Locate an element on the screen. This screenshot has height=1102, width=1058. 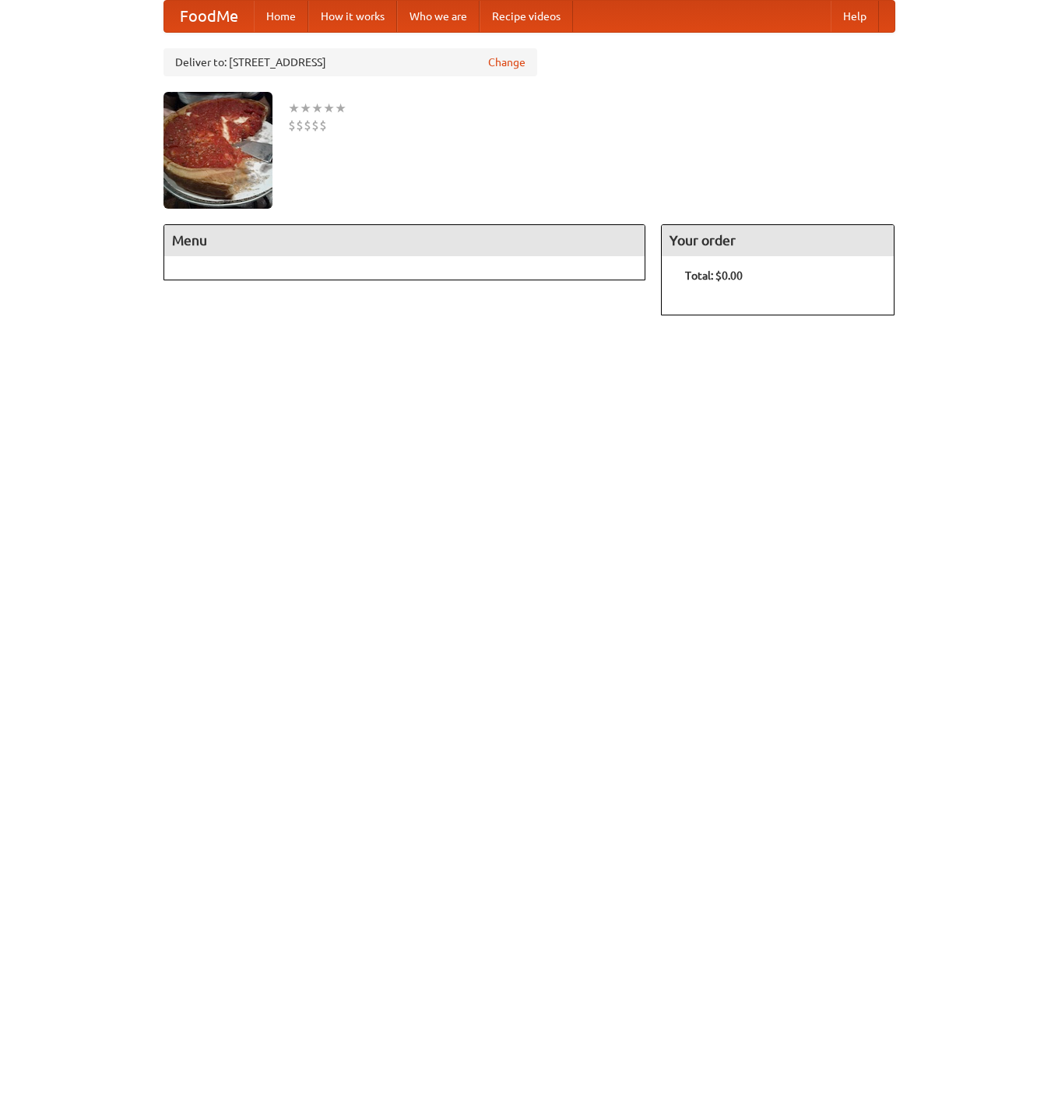
a: Home is located at coordinates (281, 16).